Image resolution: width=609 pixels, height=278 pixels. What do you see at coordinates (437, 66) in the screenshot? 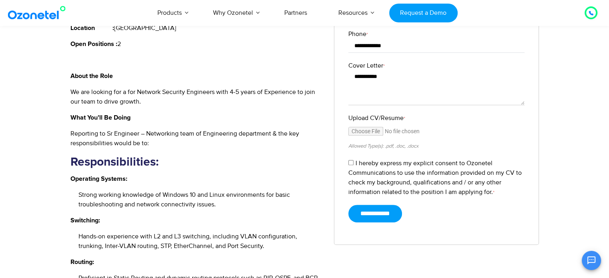
I see `label: Cover Letter` at bounding box center [437, 66].